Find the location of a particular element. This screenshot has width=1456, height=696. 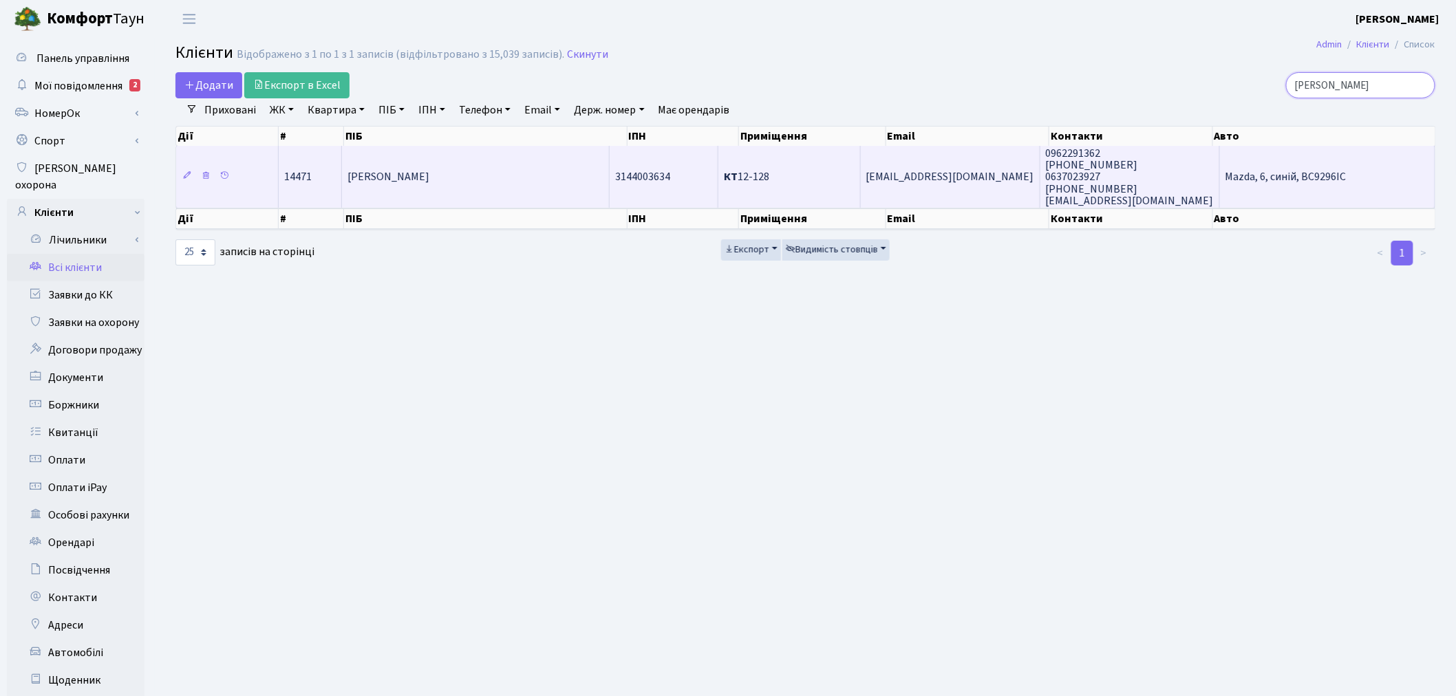

a: Оплати is located at coordinates (76, 460).